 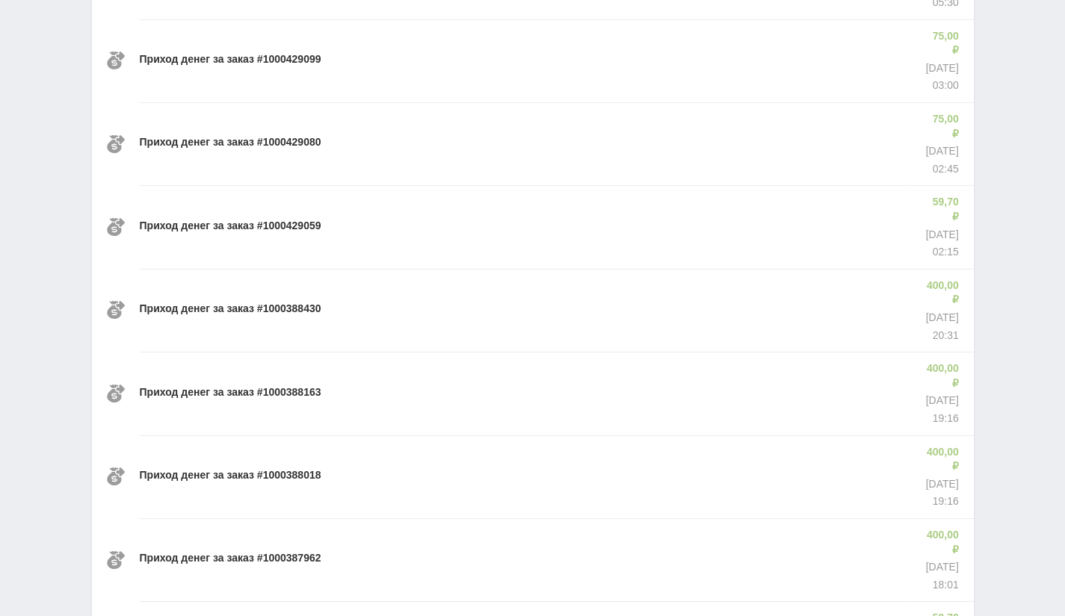 What do you see at coordinates (230, 226) in the screenshot?
I see `p: Приход денег за заказ #1000429059` at bounding box center [230, 226].